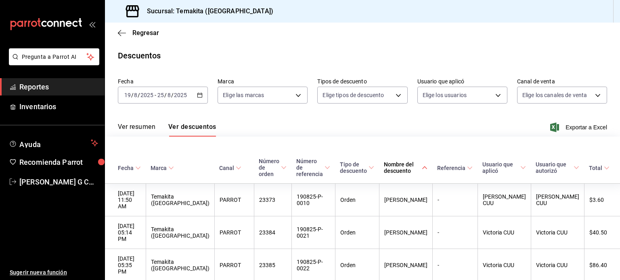 The image size is (620, 280). Describe the element at coordinates (59, 162) in the screenshot. I see `span: Recomienda Parrot` at that location.